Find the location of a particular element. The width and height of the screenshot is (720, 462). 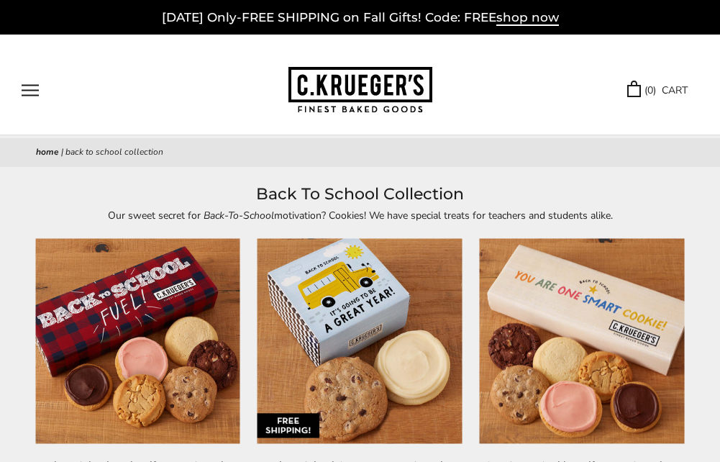

h1: Back To School Collection is located at coordinates (360, 194).